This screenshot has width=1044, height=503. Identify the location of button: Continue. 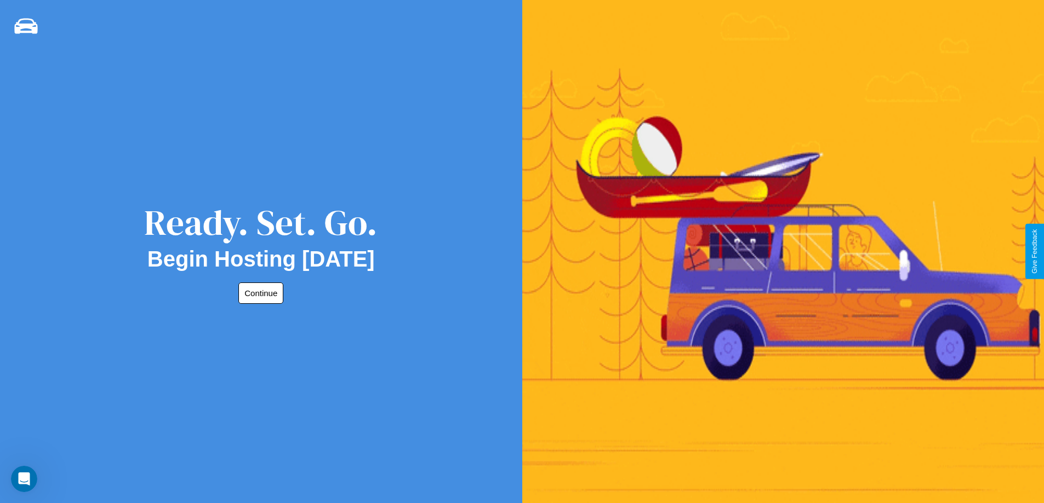
(261, 293).